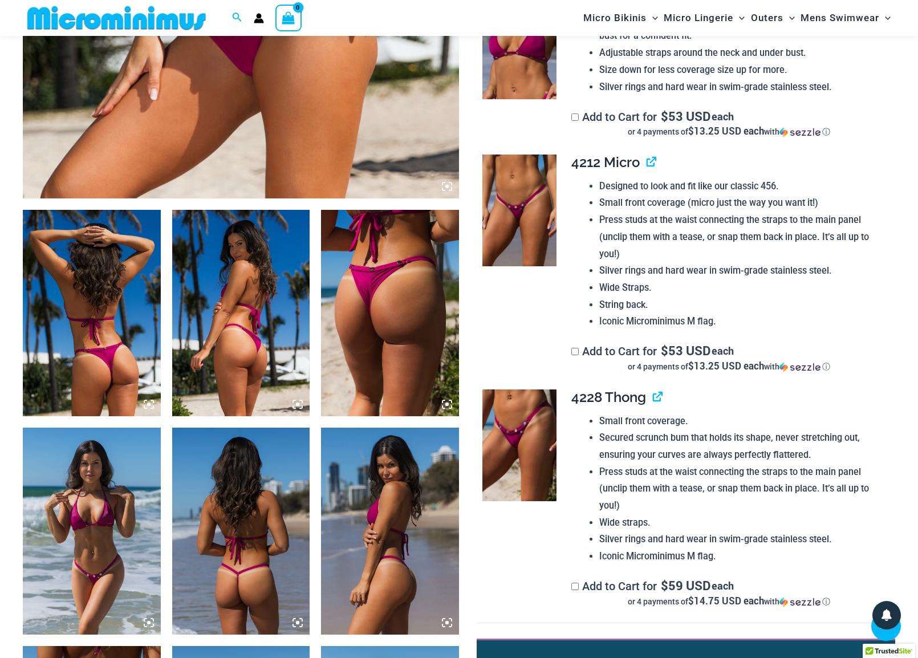 This screenshot has width=918, height=658. Describe the element at coordinates (686, 586) in the screenshot. I see `span: 59 USD` at that location.